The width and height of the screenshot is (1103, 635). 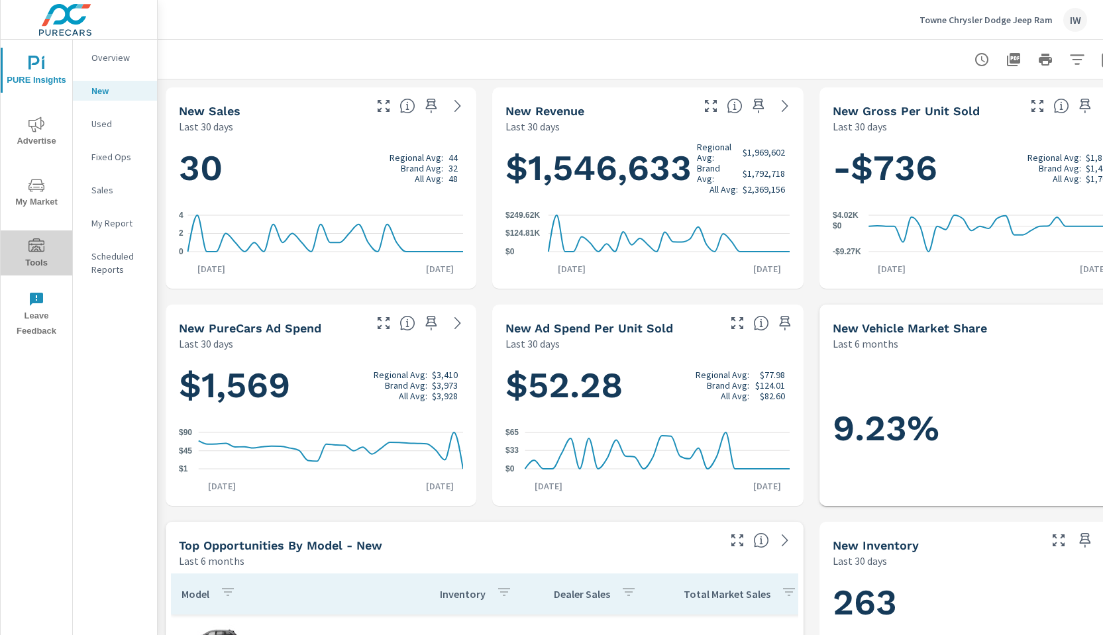 What do you see at coordinates (36, 193) in the screenshot?
I see `span: My Market` at bounding box center [36, 193].